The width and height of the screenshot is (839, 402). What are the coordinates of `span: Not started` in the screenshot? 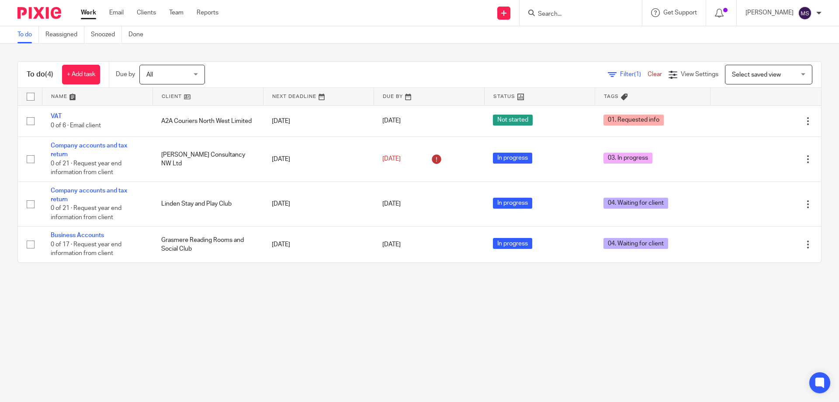 It's located at (513, 120).